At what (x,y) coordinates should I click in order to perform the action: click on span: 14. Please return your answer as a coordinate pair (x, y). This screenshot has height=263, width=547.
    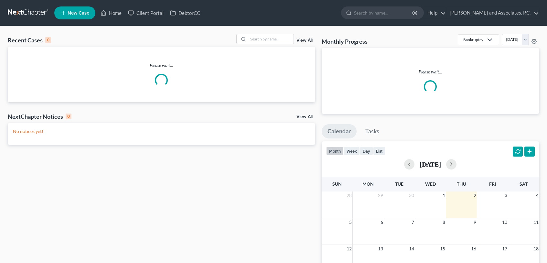
    Looking at the image, I should click on (412, 249).